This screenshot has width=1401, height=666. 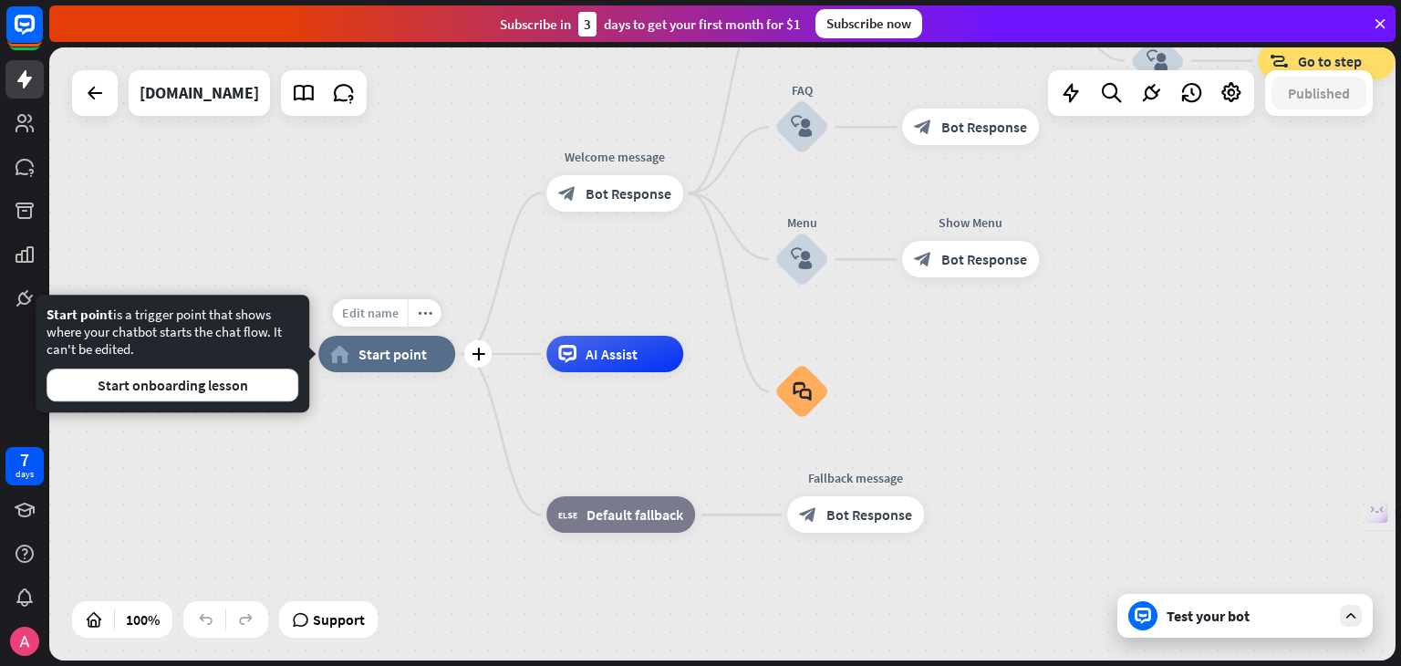 I want to click on span: Edit name, so click(x=370, y=313).